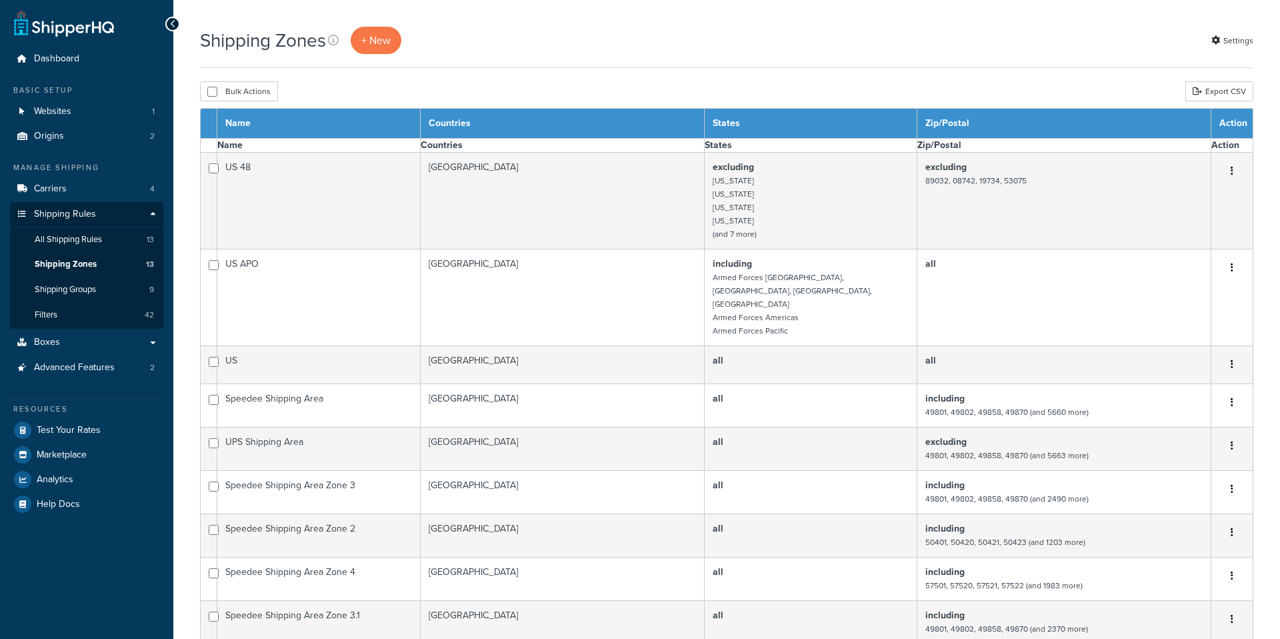 This screenshot has height=639, width=1280. Describe the element at coordinates (1007, 629) in the screenshot. I see `small: 49801, 49802, 49858, 49870 (and 2370 more)` at that location.